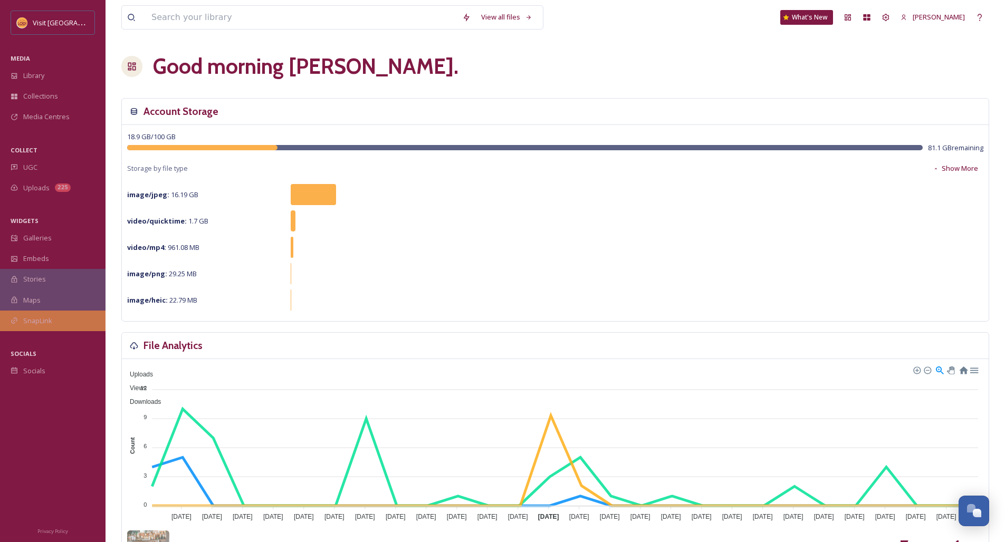 The image size is (1005, 542). Describe the element at coordinates (806, 17) in the screenshot. I see `a: What's New` at that location.